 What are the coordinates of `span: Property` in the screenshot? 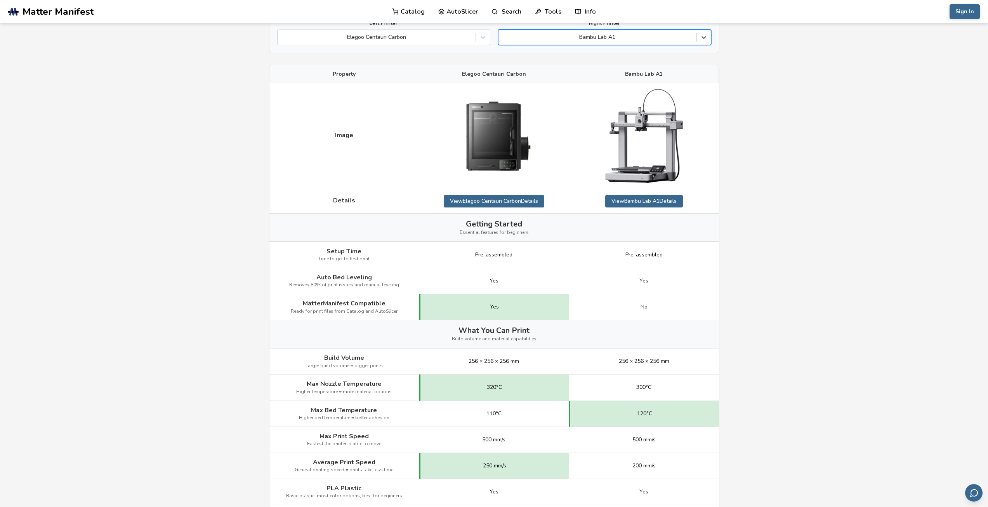 It's located at (344, 74).